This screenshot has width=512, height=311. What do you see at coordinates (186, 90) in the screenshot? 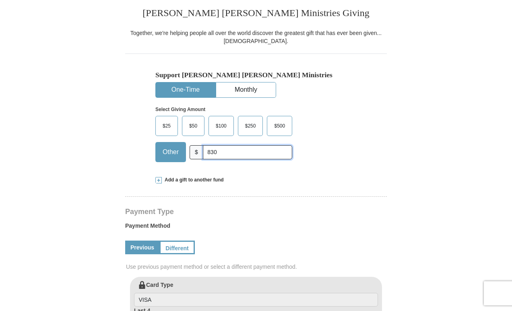
I see `button: One-Time` at bounding box center [186, 90].